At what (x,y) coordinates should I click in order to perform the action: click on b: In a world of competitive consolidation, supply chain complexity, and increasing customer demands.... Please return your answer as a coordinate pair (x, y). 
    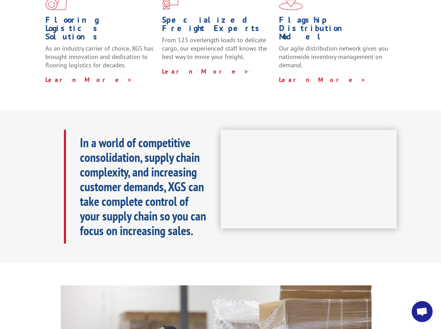
    Looking at the image, I should click on (143, 186).